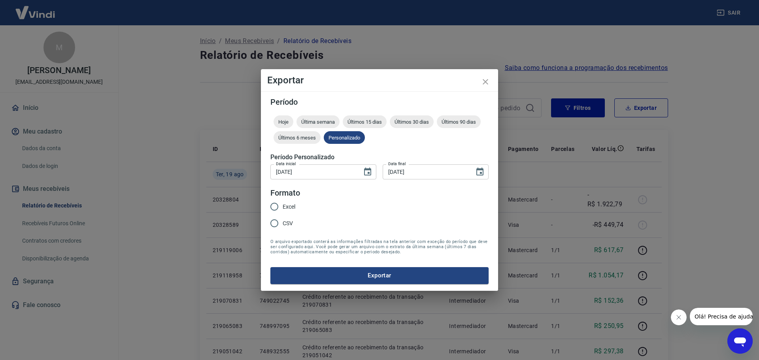 This screenshot has height=360, width=759. What do you see at coordinates (380, 157) in the screenshot?
I see `h5: Período Personalizado` at bounding box center [380, 157].